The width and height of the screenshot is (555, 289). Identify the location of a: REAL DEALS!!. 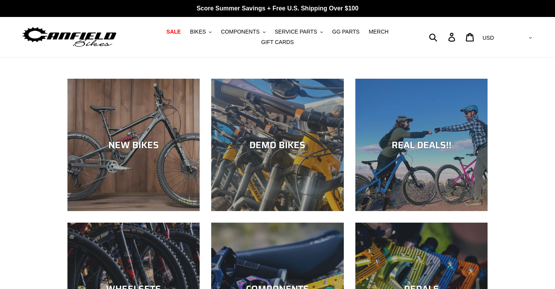
(421, 145).